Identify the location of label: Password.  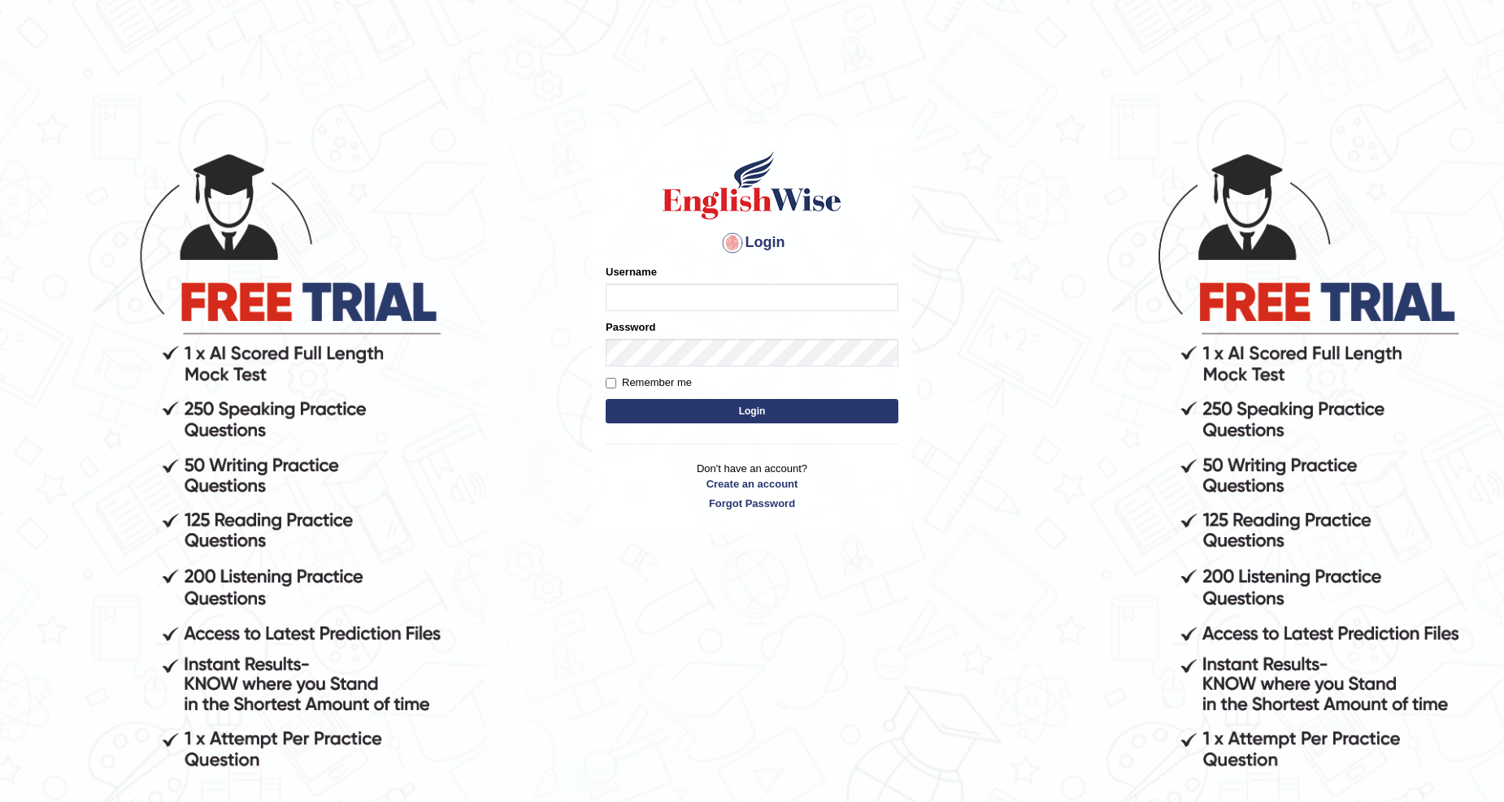
(630, 327).